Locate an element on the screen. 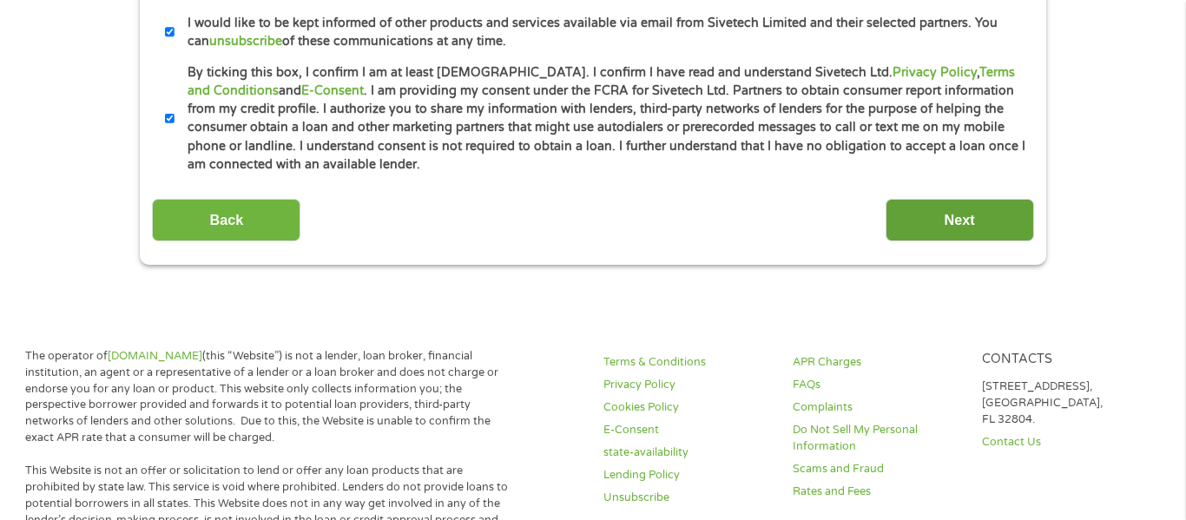 This screenshot has width=1186, height=520. a: Complaints is located at coordinates (877, 407).